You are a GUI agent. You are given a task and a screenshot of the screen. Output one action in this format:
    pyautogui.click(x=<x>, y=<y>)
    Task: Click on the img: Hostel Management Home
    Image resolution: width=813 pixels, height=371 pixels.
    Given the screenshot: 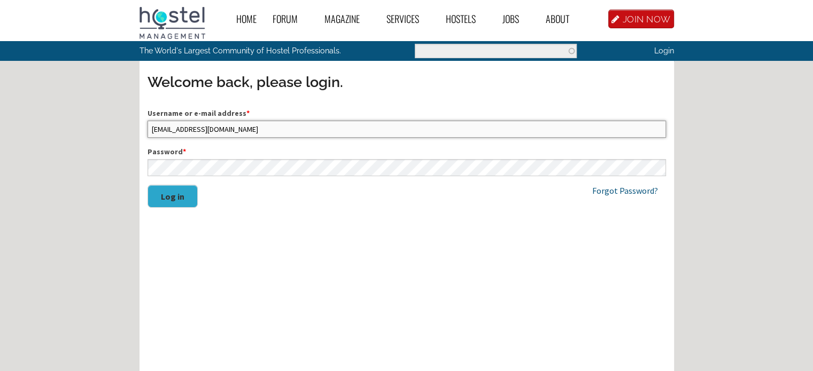 What is the action you would take?
    pyautogui.click(x=172, y=23)
    